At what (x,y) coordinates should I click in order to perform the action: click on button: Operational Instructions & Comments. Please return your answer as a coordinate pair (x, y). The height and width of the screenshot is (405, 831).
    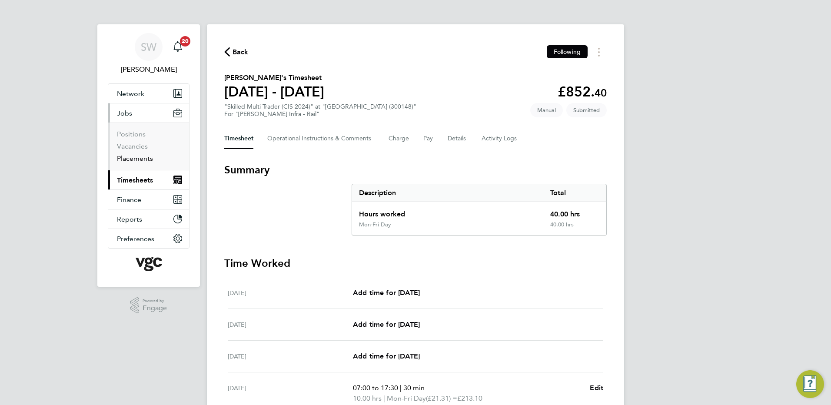
    Looking at the image, I should click on (321, 139).